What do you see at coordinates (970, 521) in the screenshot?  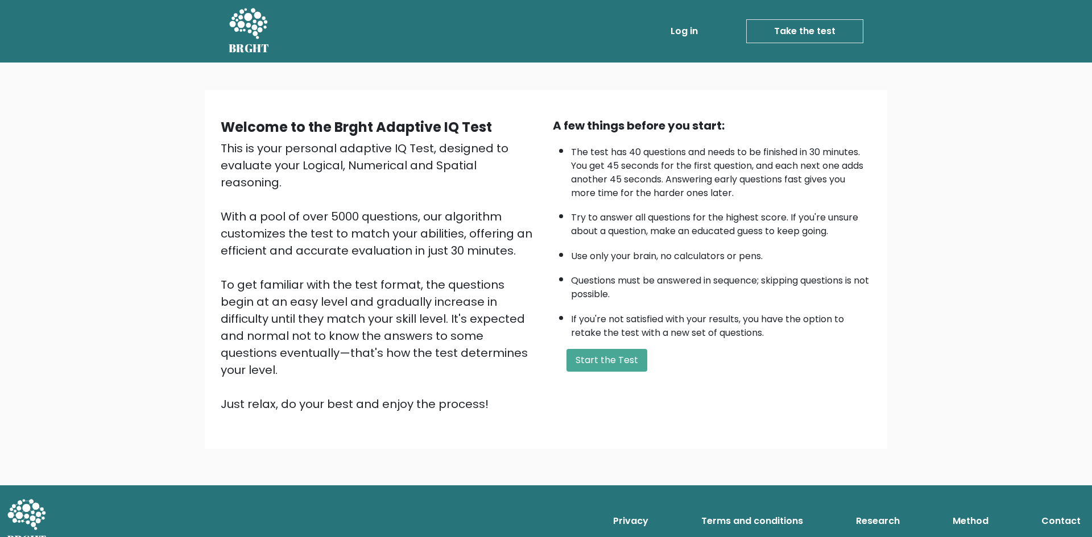 I see `a: Method` at bounding box center [970, 521].